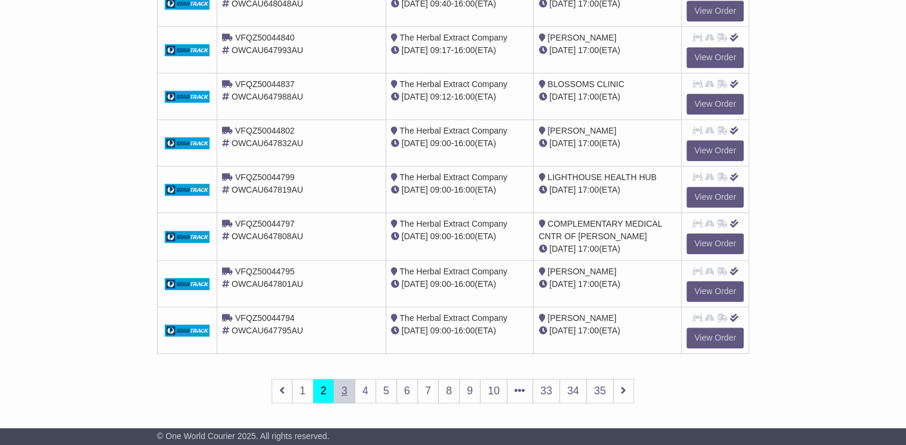 This screenshot has width=906, height=445. What do you see at coordinates (265, 131) in the screenshot?
I see `span: VFQZ50044802` at bounding box center [265, 131].